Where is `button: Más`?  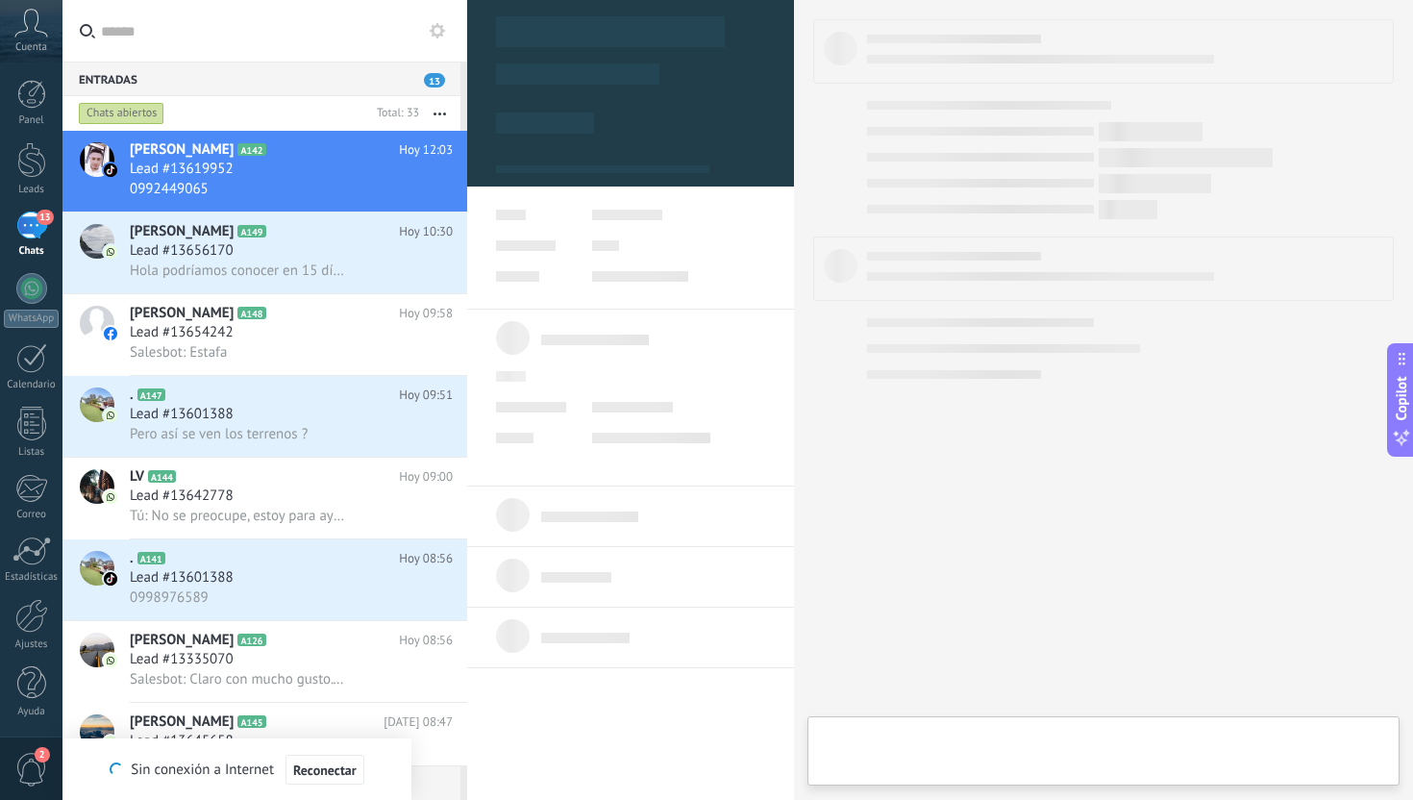 button: Más is located at coordinates (439, 113).